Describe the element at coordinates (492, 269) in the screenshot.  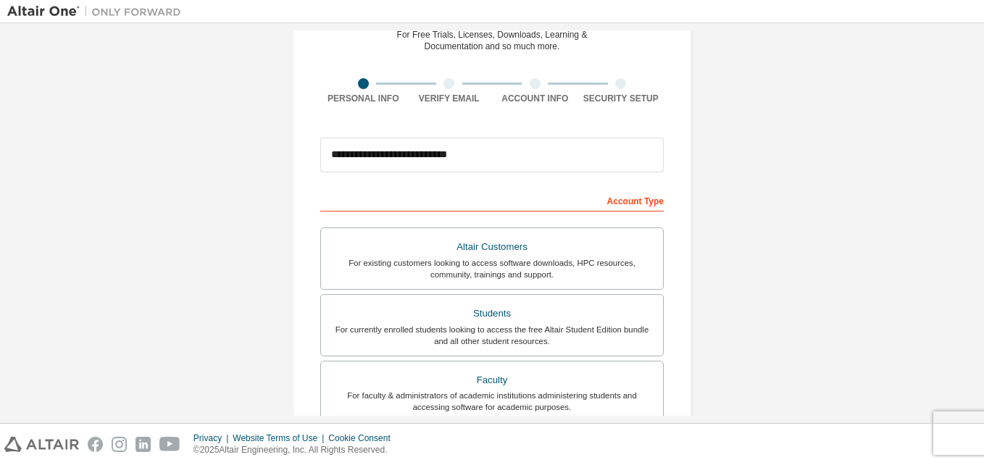
I see `div: For existing customers looking to access software downloads, HPC resources, community, trainings ...` at that location.